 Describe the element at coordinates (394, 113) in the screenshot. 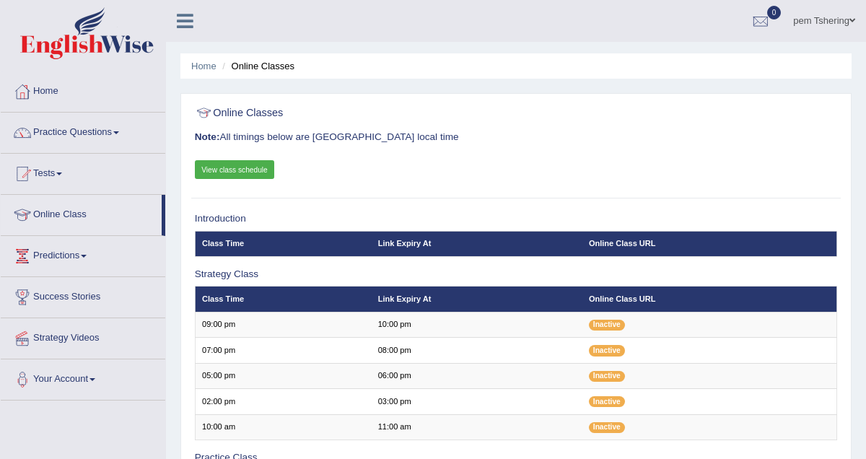

I see `h2: Online Classes` at that location.